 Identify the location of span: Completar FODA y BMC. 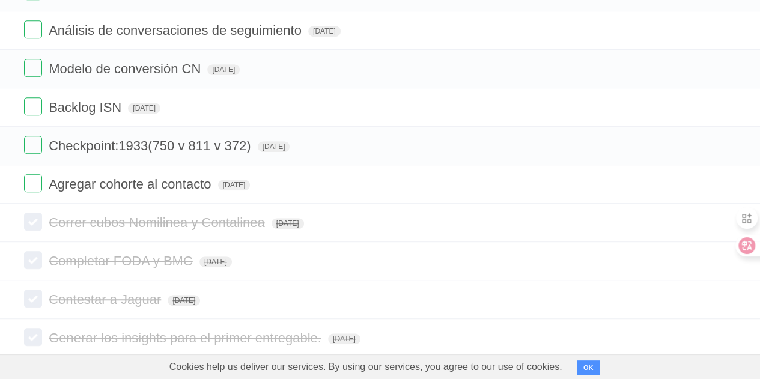
(122, 261).